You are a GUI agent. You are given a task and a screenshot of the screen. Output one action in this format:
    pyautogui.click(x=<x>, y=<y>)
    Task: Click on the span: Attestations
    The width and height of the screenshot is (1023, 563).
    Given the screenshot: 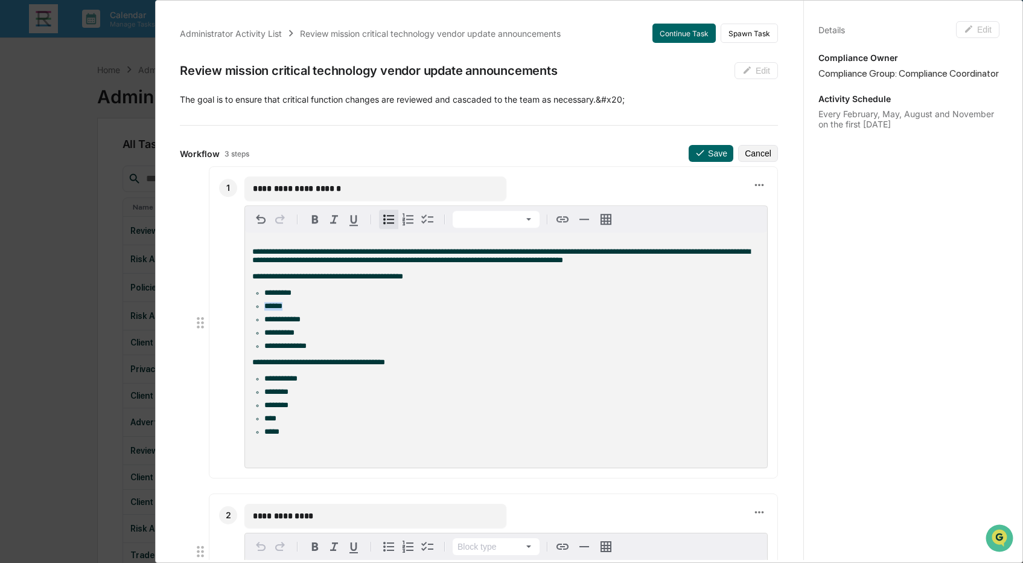 What is the action you would take?
    pyautogui.click(x=124, y=158)
    